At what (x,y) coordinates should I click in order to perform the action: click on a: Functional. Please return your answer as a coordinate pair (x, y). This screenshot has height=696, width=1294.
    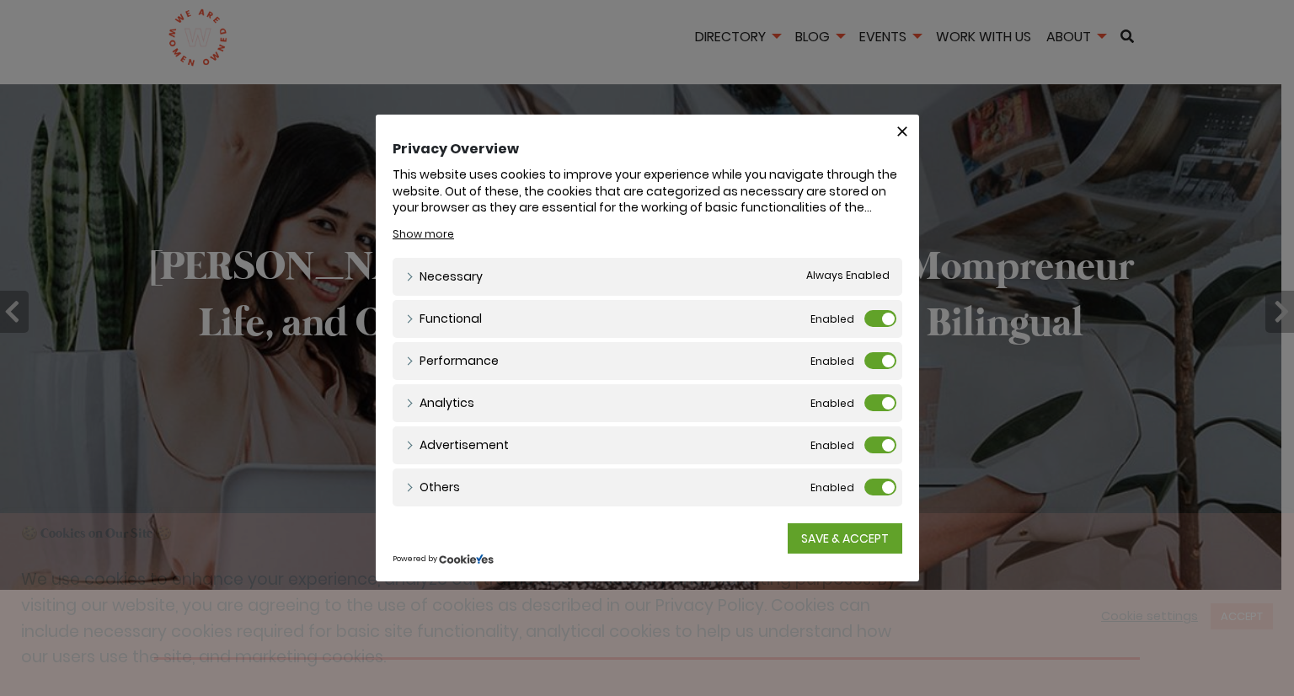
    Looking at the image, I should click on (443, 318).